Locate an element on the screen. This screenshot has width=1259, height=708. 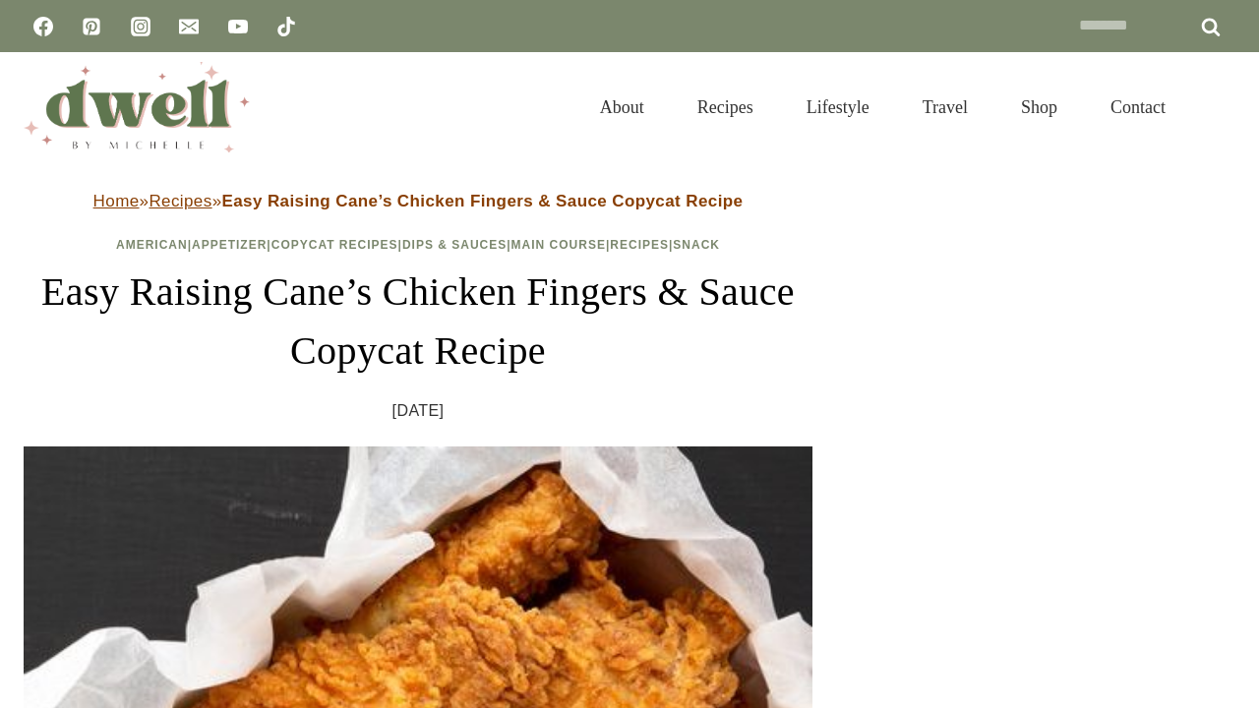
a: About is located at coordinates (621, 107).